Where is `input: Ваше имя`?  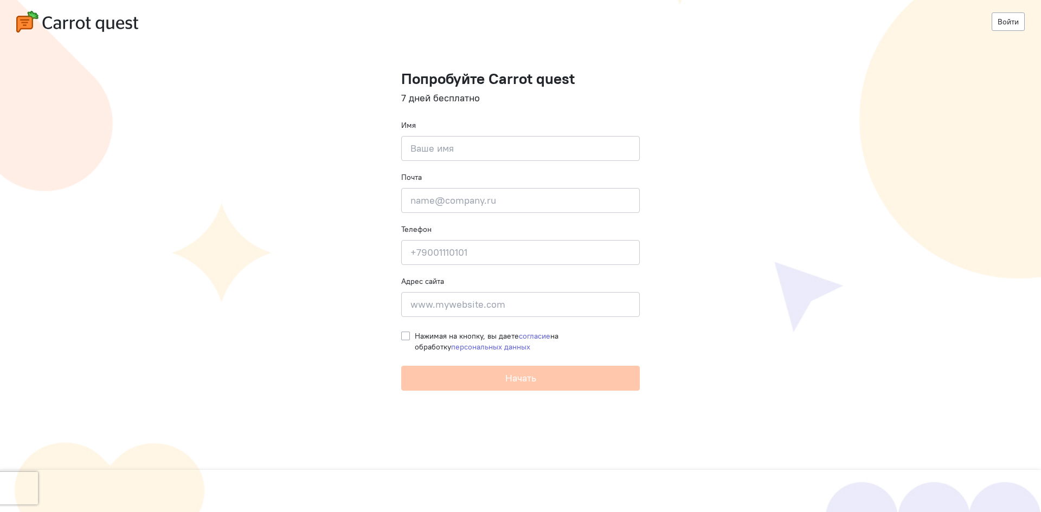 input: Ваше имя is located at coordinates (521, 149).